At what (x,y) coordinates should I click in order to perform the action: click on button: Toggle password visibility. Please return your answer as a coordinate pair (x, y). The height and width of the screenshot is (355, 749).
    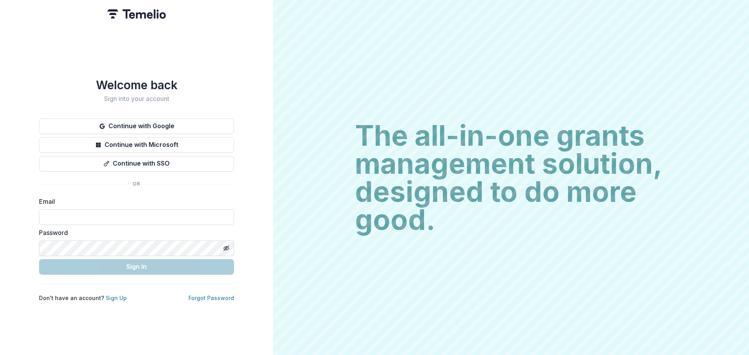
    Looking at the image, I should click on (226, 248).